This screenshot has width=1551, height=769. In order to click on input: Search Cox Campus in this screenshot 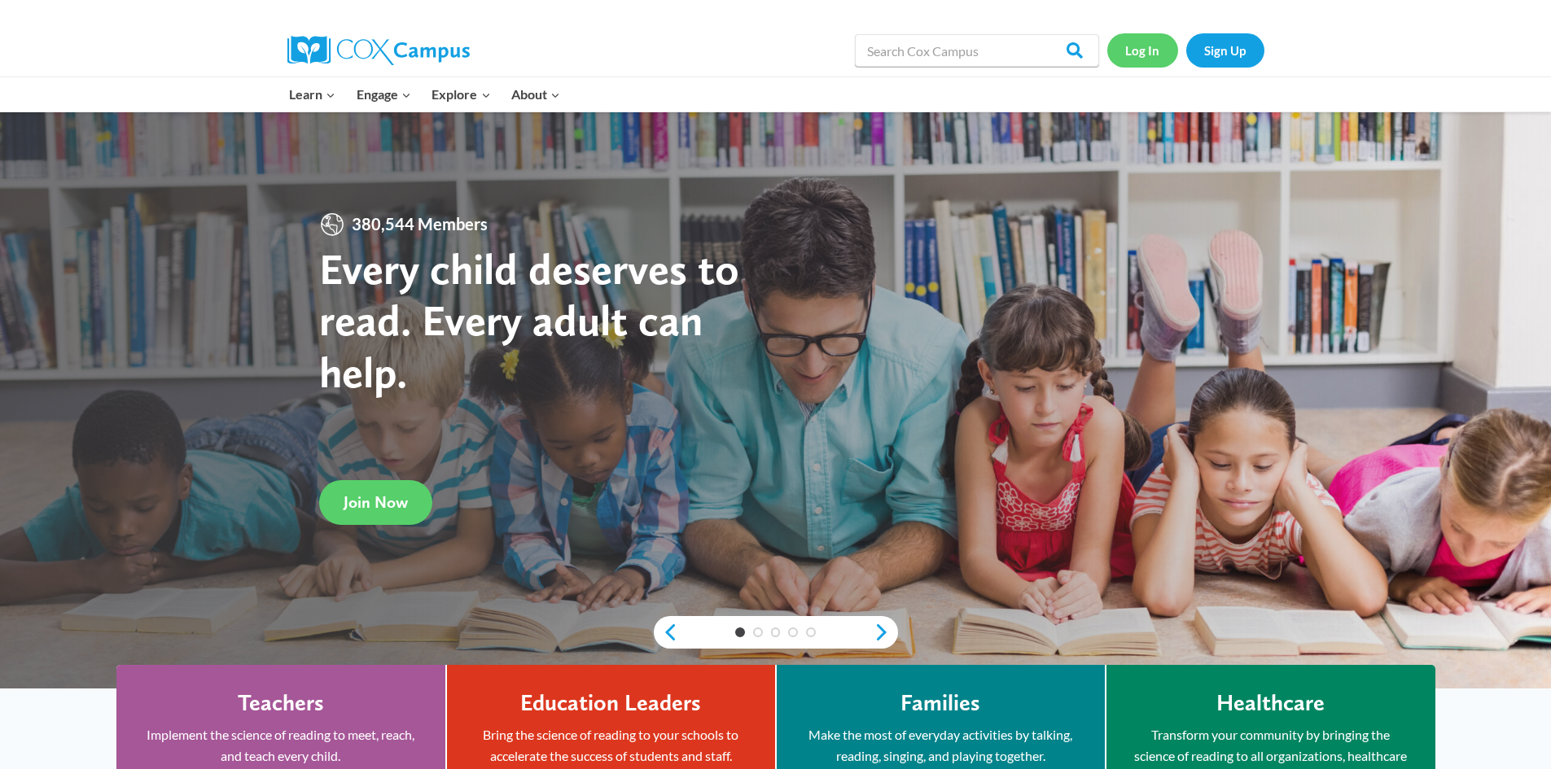, I will do `click(977, 50)`.